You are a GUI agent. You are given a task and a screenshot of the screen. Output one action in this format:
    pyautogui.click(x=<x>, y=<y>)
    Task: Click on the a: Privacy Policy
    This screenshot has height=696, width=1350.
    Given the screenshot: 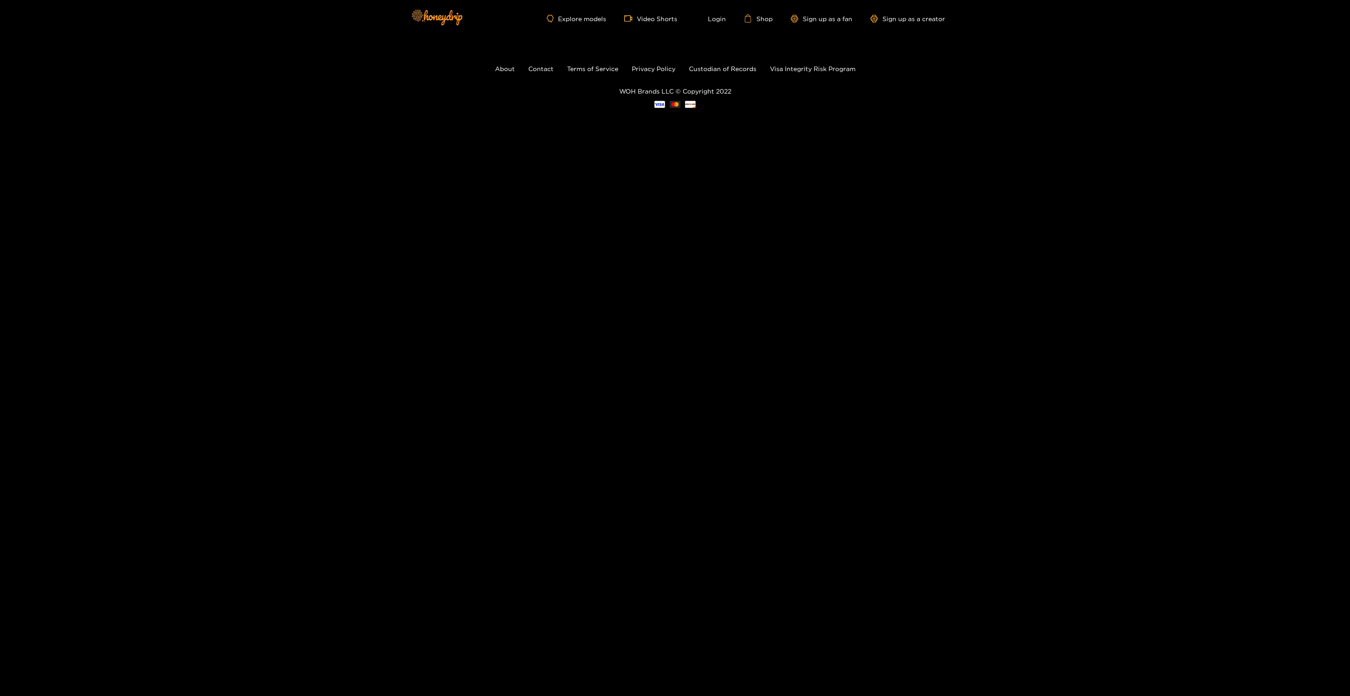 What is the action you would take?
    pyautogui.click(x=653, y=68)
    